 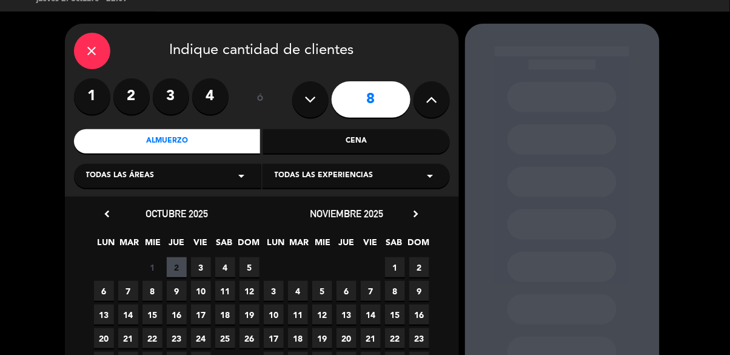 What do you see at coordinates (132, 96) in the screenshot?
I see `label: 2` at bounding box center [132, 96].